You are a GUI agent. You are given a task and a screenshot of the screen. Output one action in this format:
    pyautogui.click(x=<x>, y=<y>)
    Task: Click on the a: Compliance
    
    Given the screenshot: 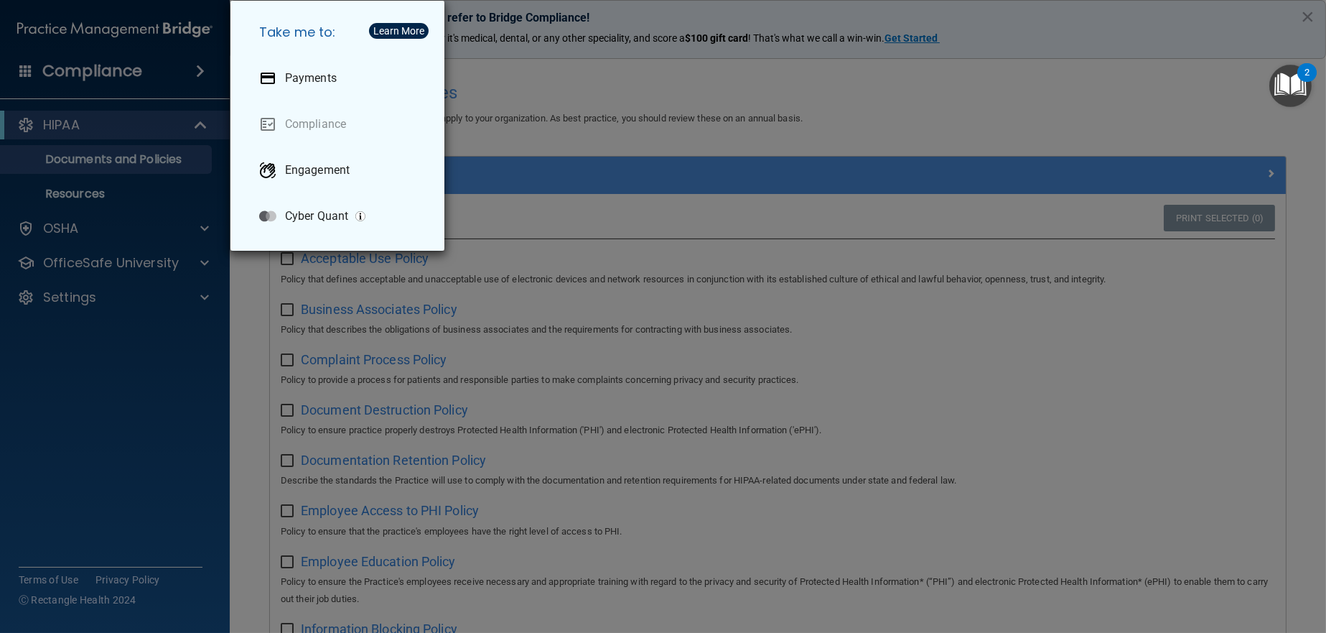 What is the action you would take?
    pyautogui.click(x=340, y=124)
    